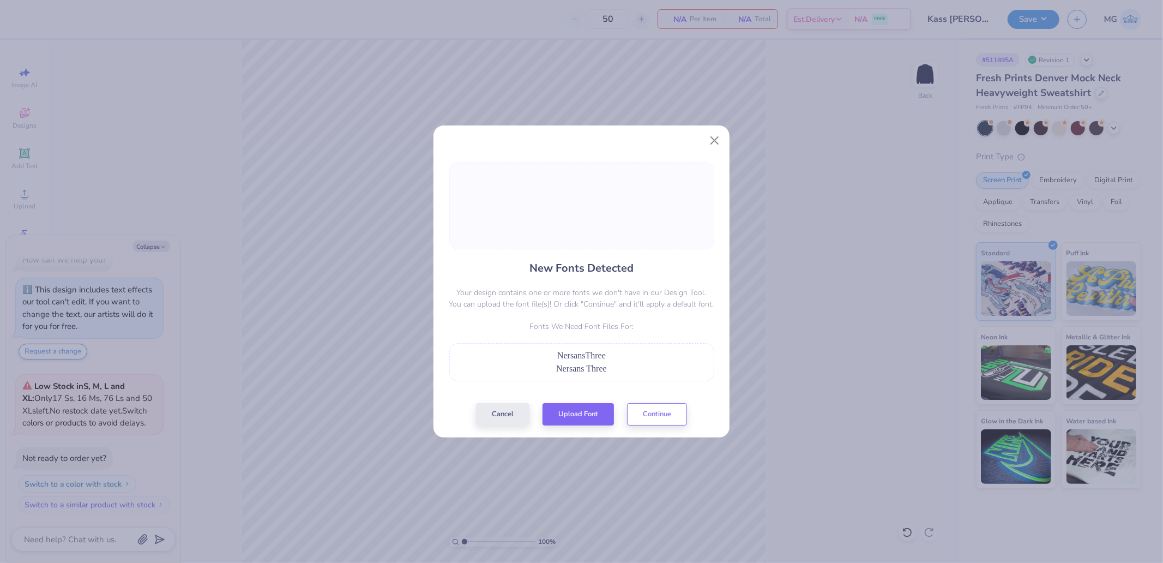  Describe the element at coordinates (582, 298) in the screenshot. I see `p: Your design contains one or more fonts we don't have in our Design Tool. You can upload the font ...` at that location.